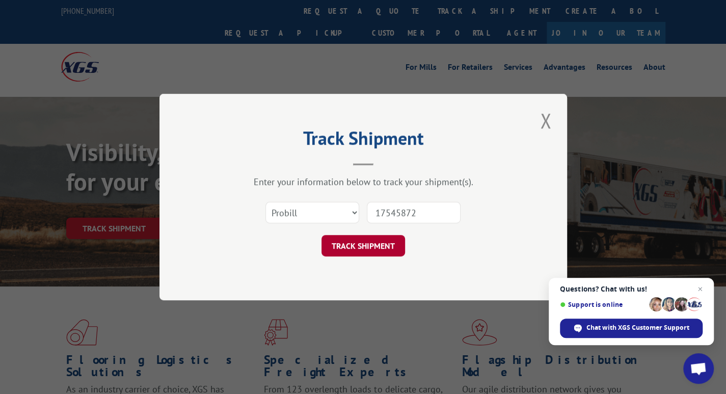  Describe the element at coordinates (545, 120) in the screenshot. I see `button: Close modal` at that location.